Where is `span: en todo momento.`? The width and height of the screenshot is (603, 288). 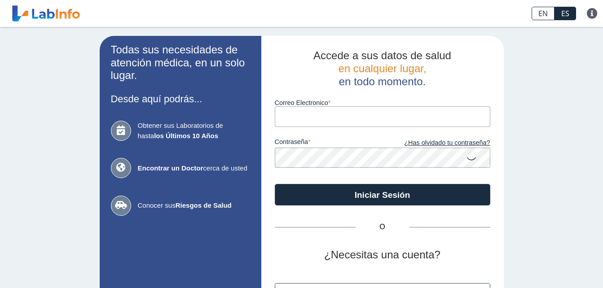
span: en todo momento. is located at coordinates (382, 81).